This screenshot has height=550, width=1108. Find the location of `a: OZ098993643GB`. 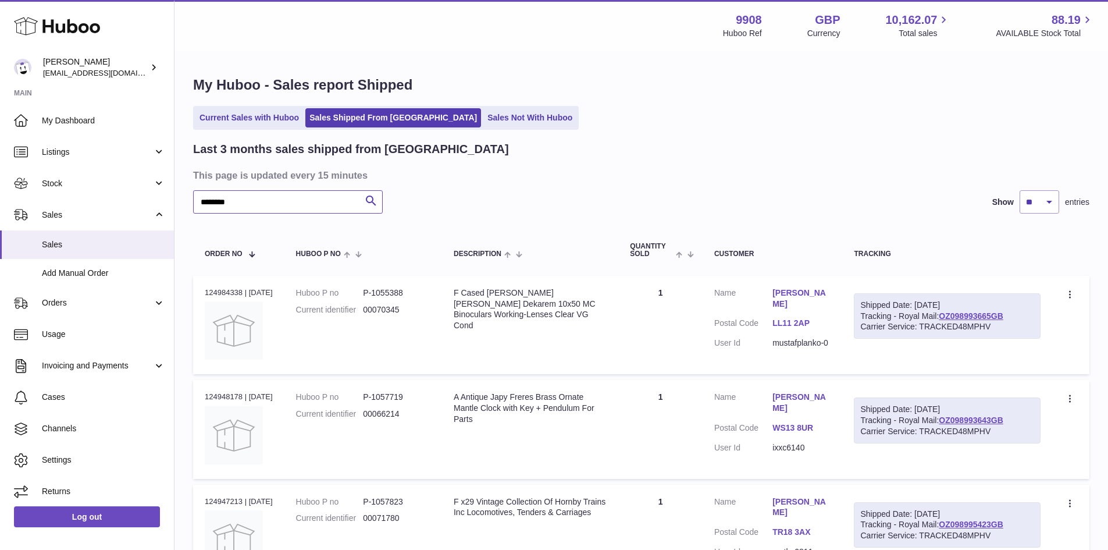

a: OZ098993643GB is located at coordinates (971, 420).